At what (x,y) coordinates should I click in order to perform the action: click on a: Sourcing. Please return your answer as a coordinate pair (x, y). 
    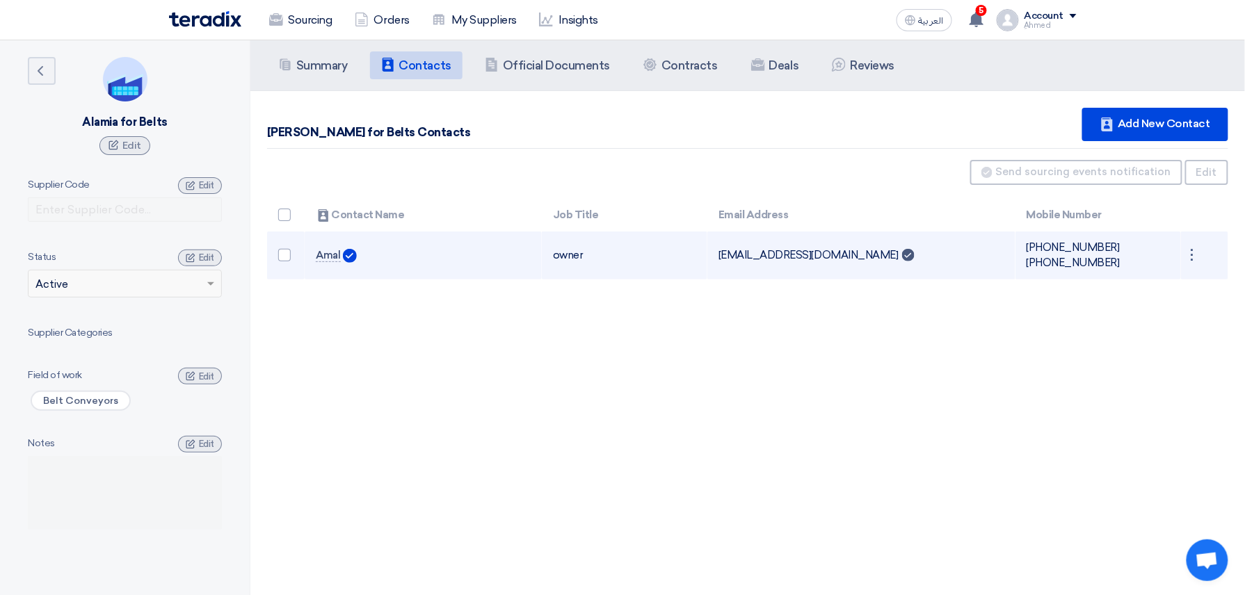
    Looking at the image, I should click on (300, 20).